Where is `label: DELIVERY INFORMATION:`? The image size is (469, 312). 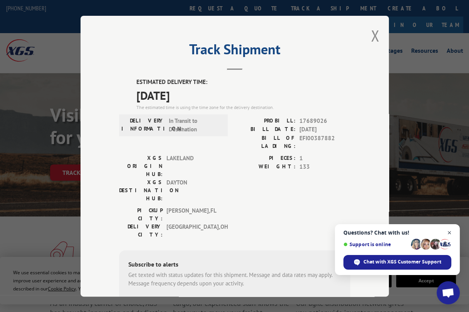 label: DELIVERY INFORMATION: is located at coordinates (143, 125).